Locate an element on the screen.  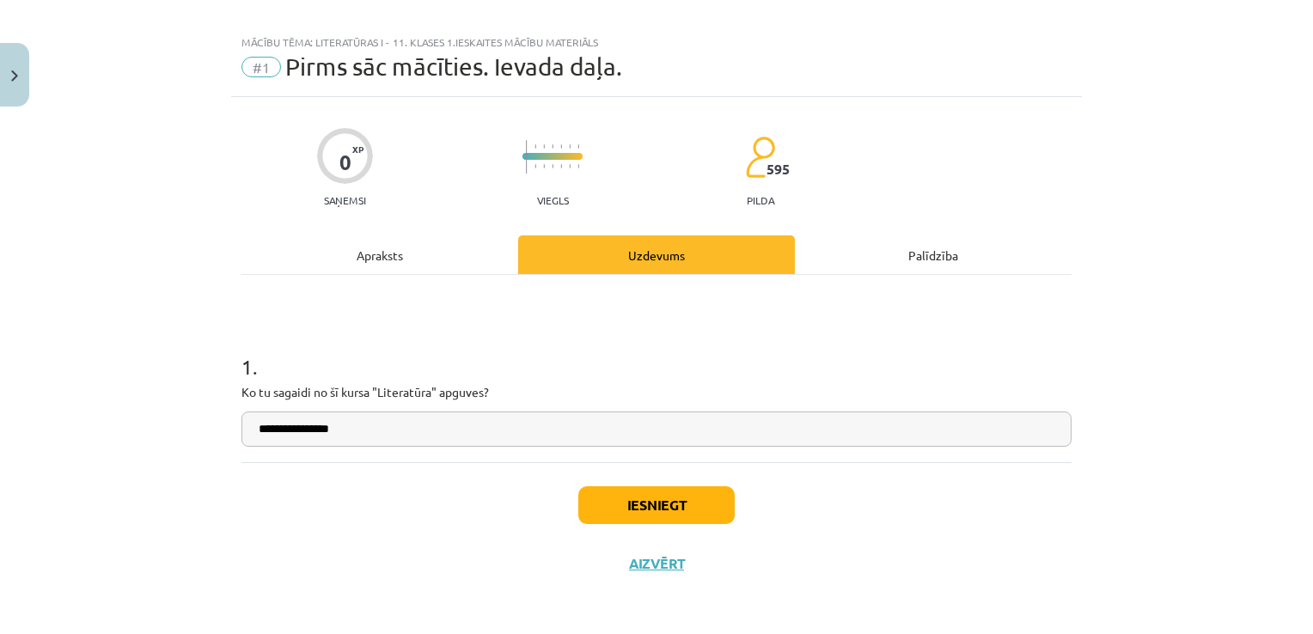
img: icon-long-line-d9ea69661e0d244f92f715978eff75569469978d946b2353a9bb055b3ed8787d.svg is located at coordinates (527, 156).